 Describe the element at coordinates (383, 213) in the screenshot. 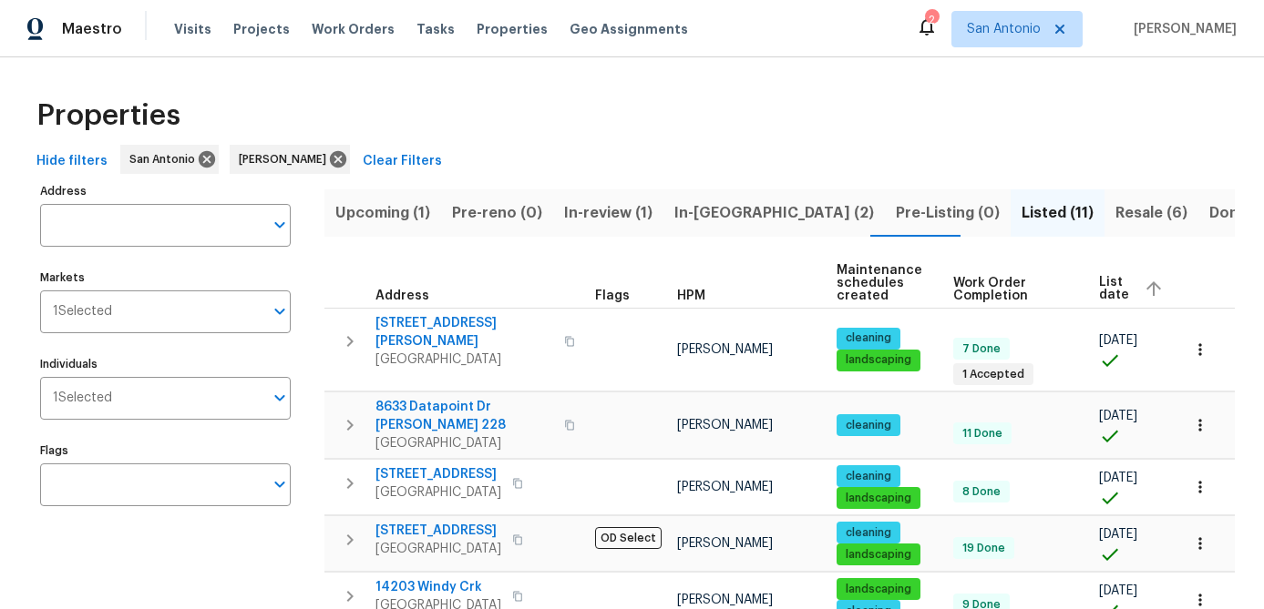

I see `span: Upcoming (1)` at that location.